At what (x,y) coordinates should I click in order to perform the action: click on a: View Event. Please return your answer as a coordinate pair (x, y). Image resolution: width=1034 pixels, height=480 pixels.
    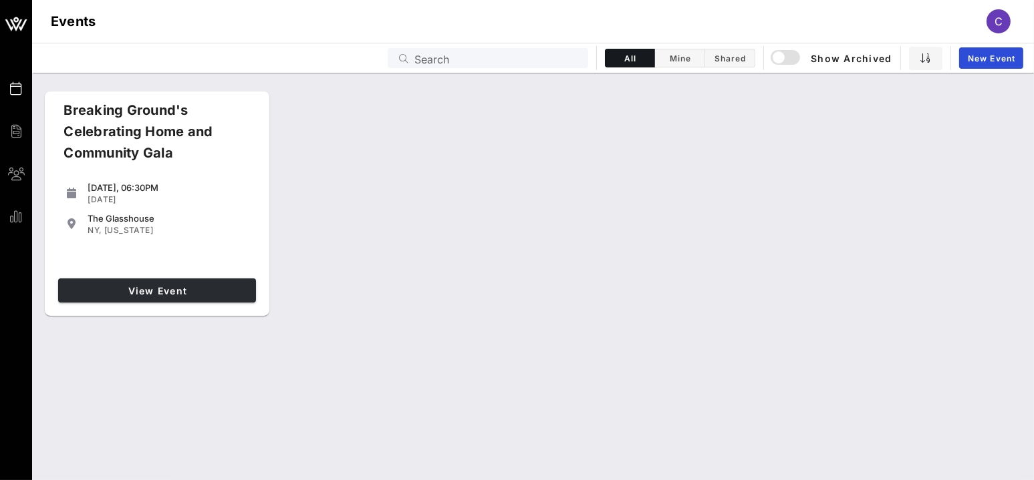
    Looking at the image, I should click on (157, 291).